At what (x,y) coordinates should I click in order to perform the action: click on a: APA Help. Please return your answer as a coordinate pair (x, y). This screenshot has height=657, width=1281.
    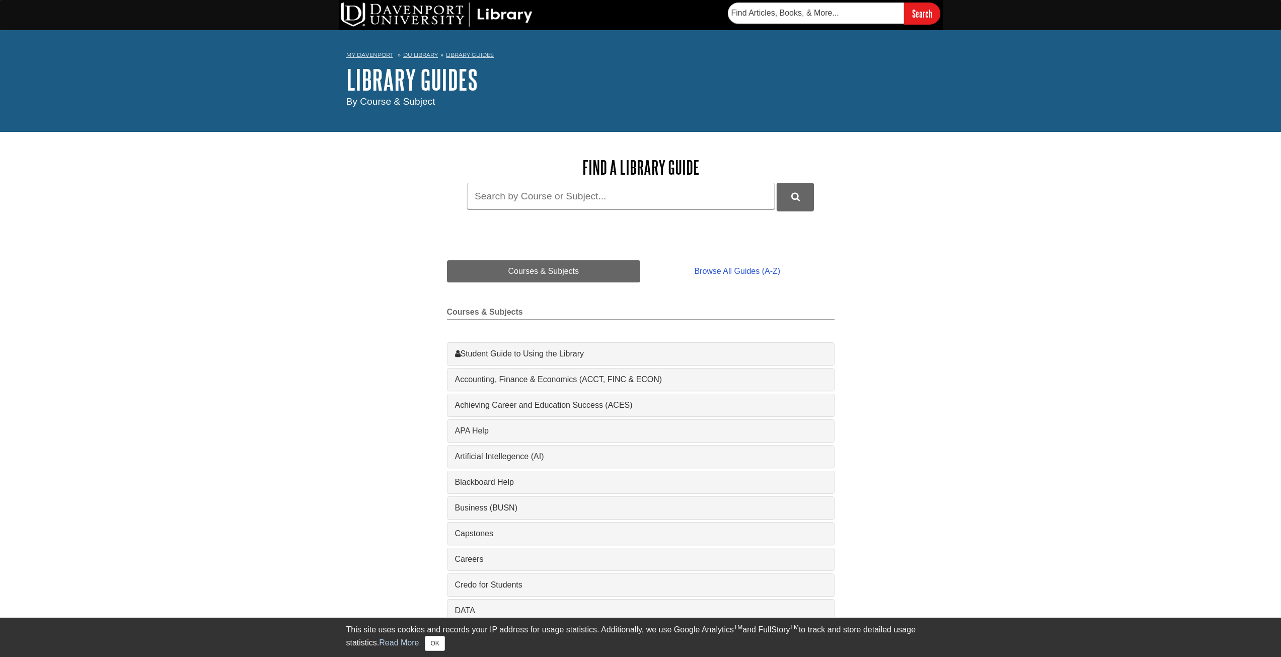
    Looking at the image, I should click on (641, 431).